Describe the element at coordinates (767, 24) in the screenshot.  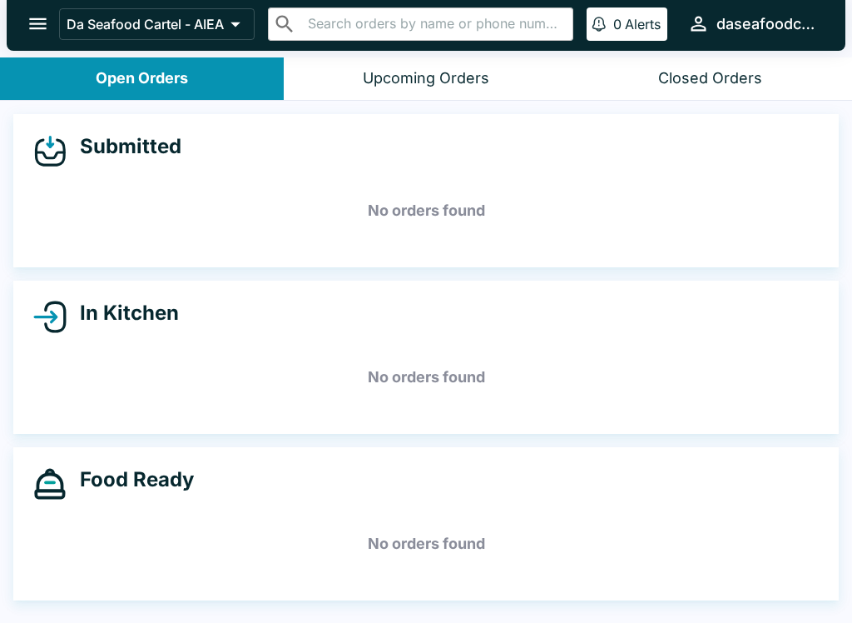
I see `div: daseafoodcartel` at that location.